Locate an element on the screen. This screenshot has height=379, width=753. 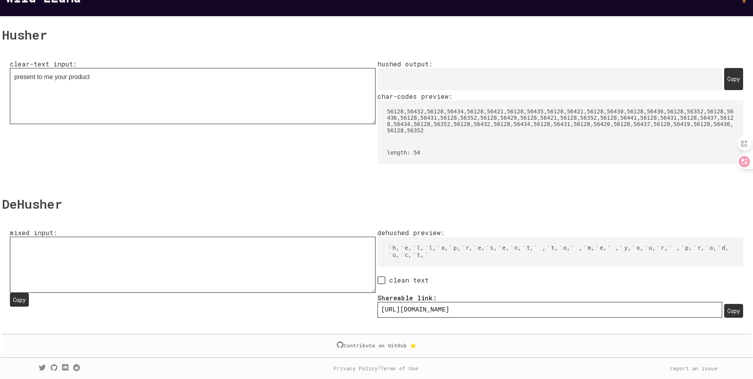
label: clear-text input: is located at coordinates (192, 111).